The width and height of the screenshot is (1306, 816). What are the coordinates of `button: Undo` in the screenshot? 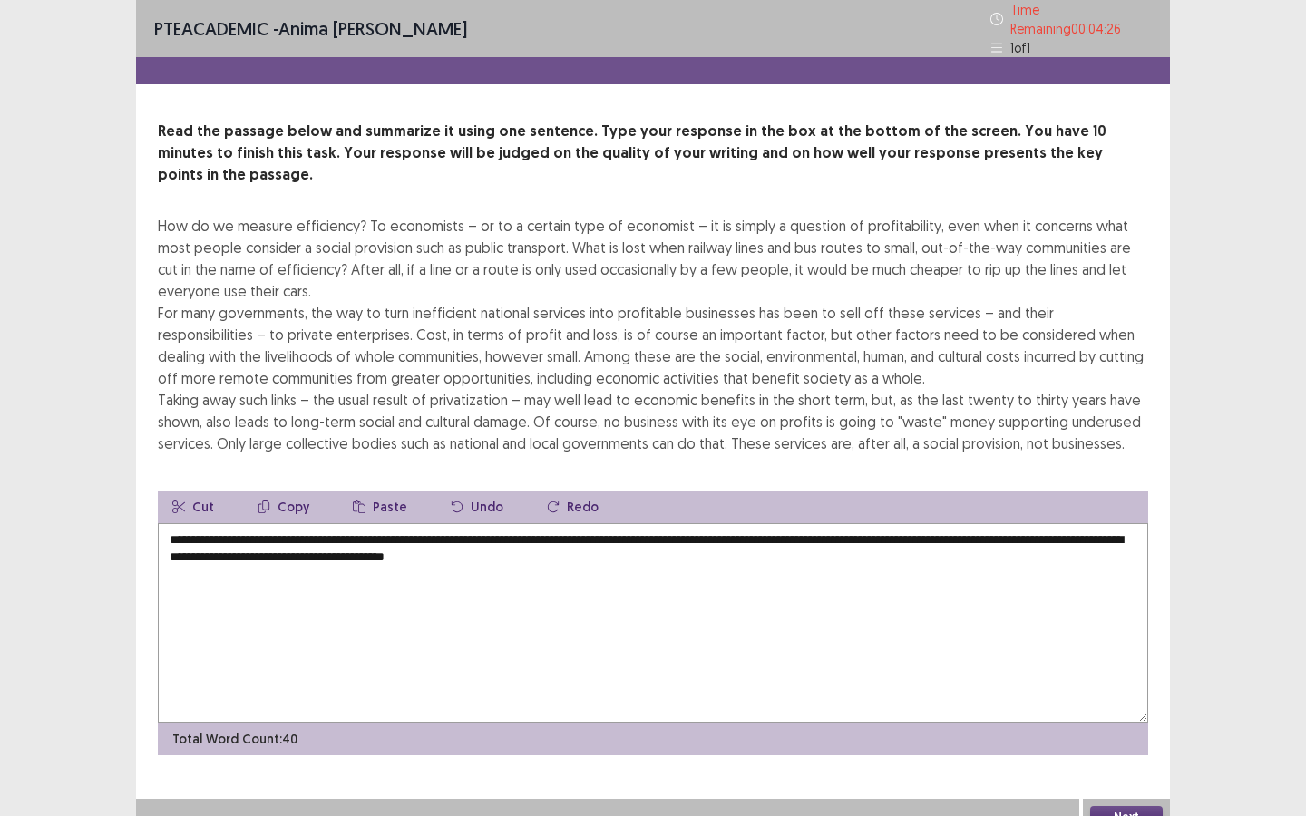 It's located at (477, 507).